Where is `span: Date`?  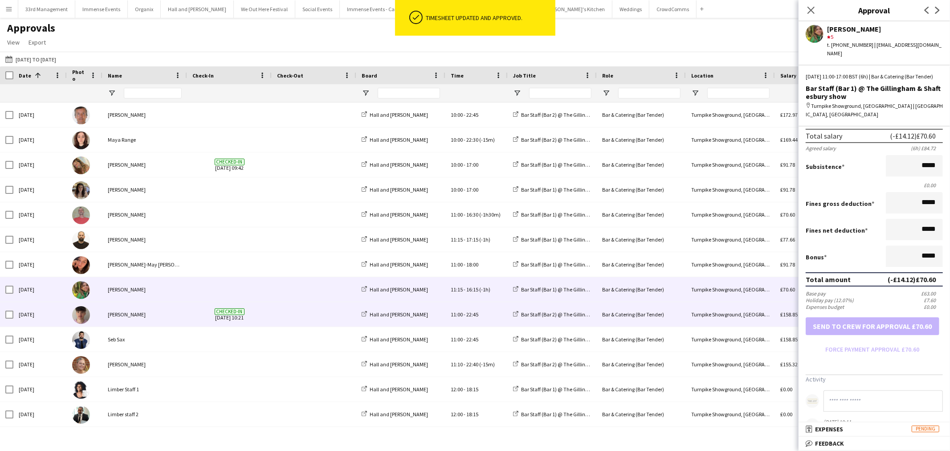
span: Date is located at coordinates (25, 75).